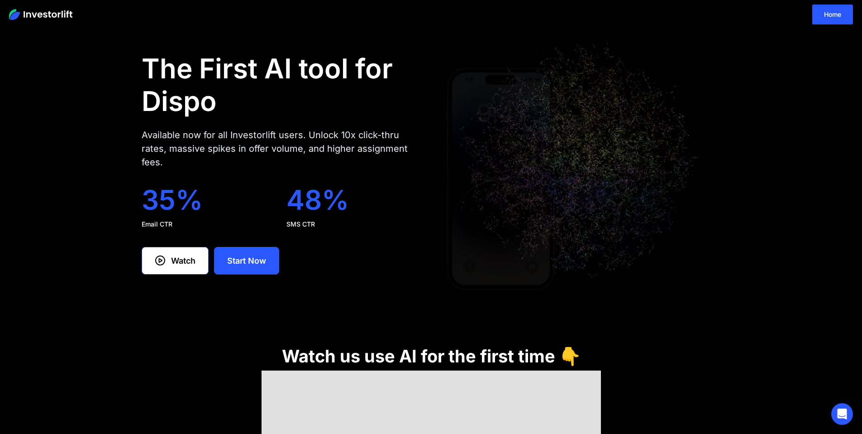 Image resolution: width=862 pixels, height=434 pixels. I want to click on a: Home, so click(833, 14).